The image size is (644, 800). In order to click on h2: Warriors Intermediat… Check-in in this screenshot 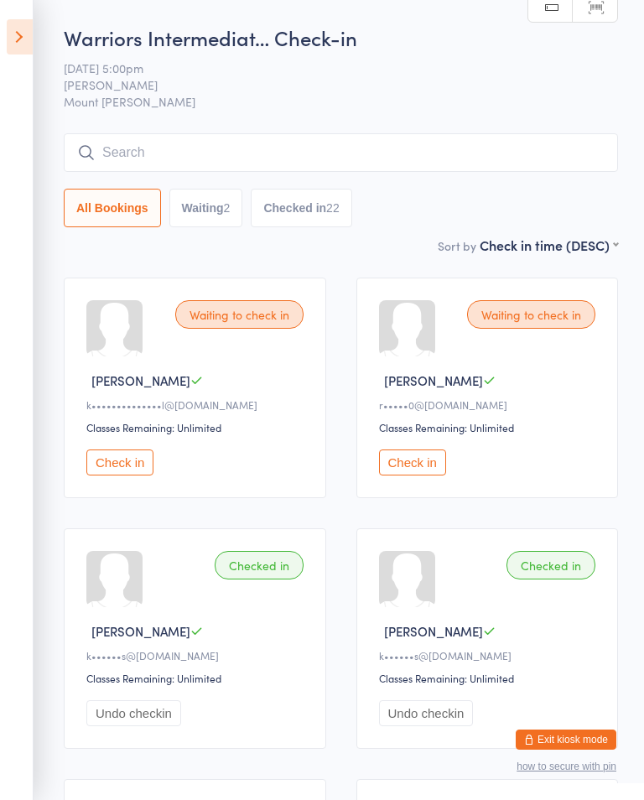, I will do `click(340, 37)`.